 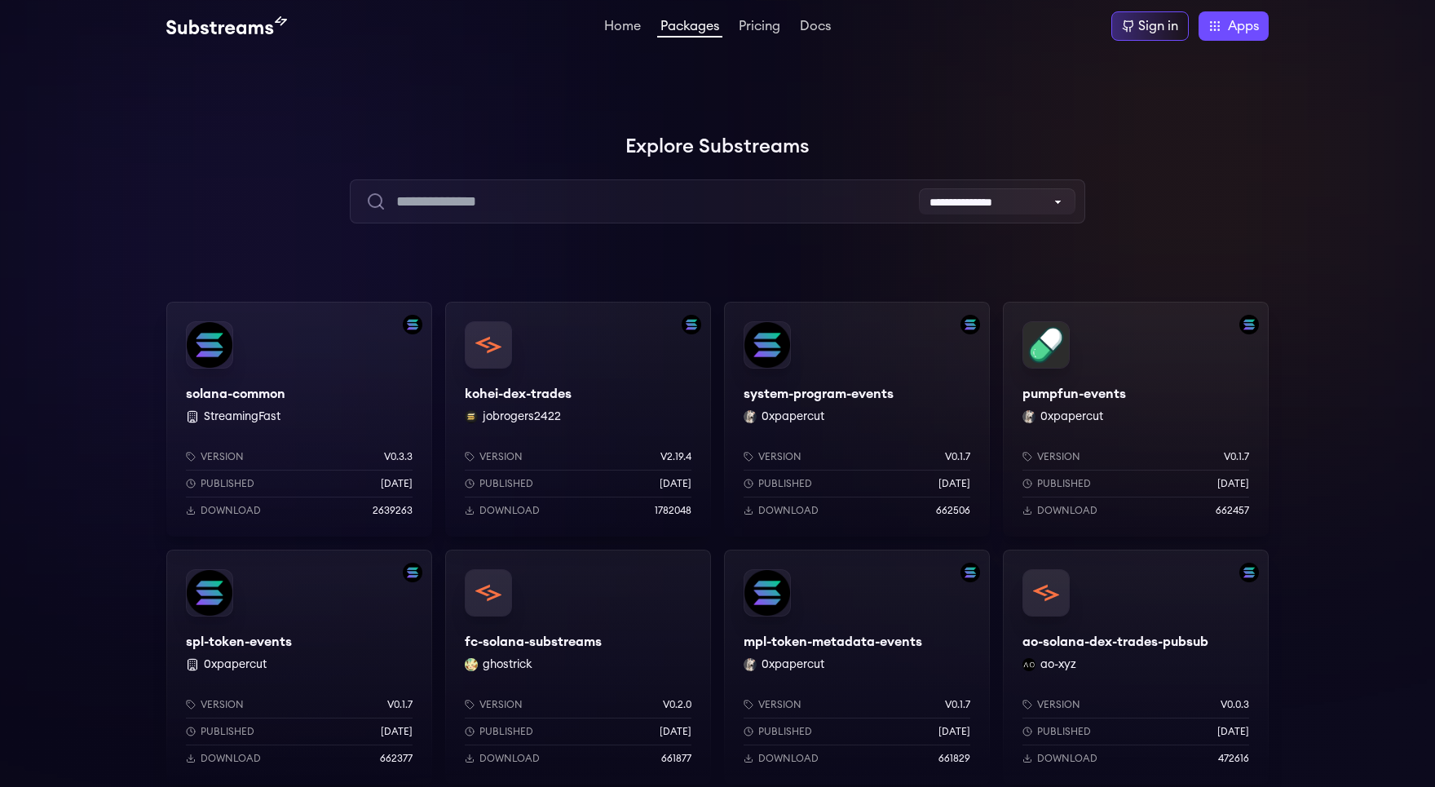 What do you see at coordinates (954, 758) in the screenshot?
I see `p: 661829` at bounding box center [954, 758].